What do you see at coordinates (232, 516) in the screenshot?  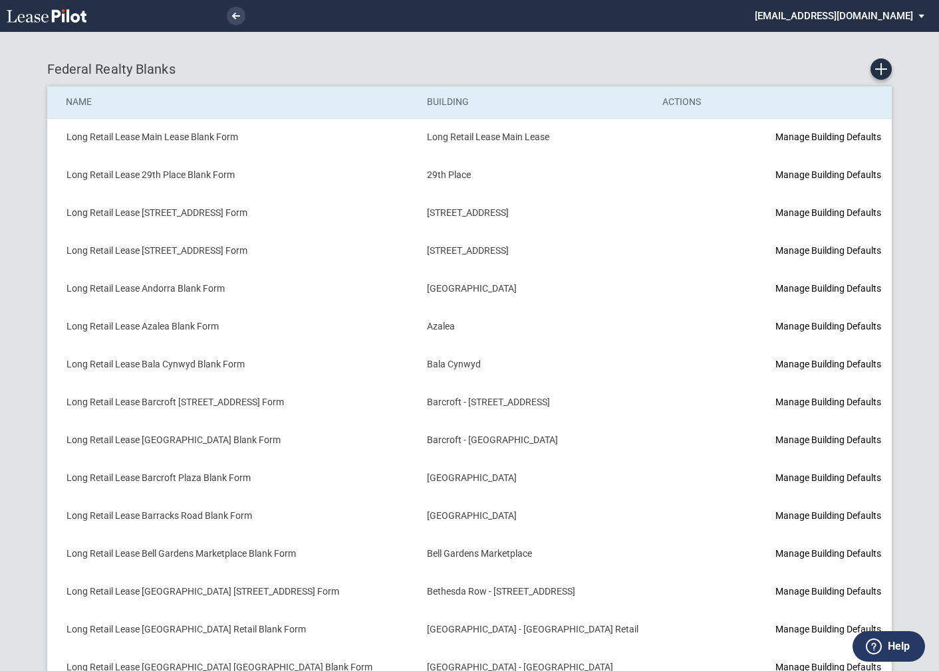 I see `td: Long Retail Lease Barracks Road Blank Form` at bounding box center [232, 516].